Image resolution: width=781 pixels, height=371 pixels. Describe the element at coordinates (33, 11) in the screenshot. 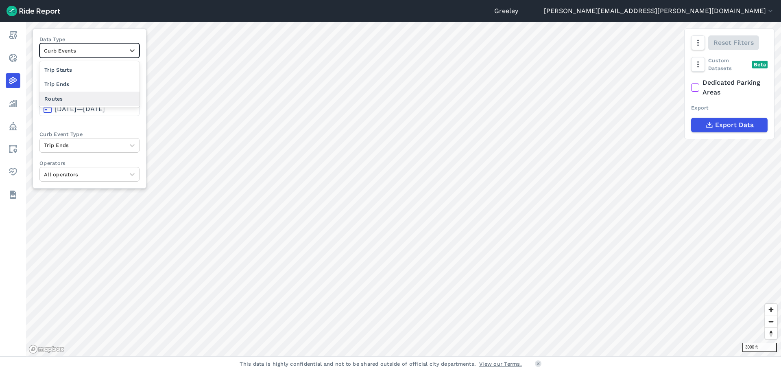

I see `img: Ride Report` at that location.